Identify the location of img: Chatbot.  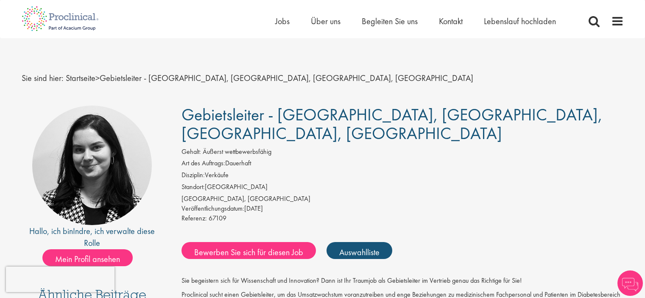
(630, 283).